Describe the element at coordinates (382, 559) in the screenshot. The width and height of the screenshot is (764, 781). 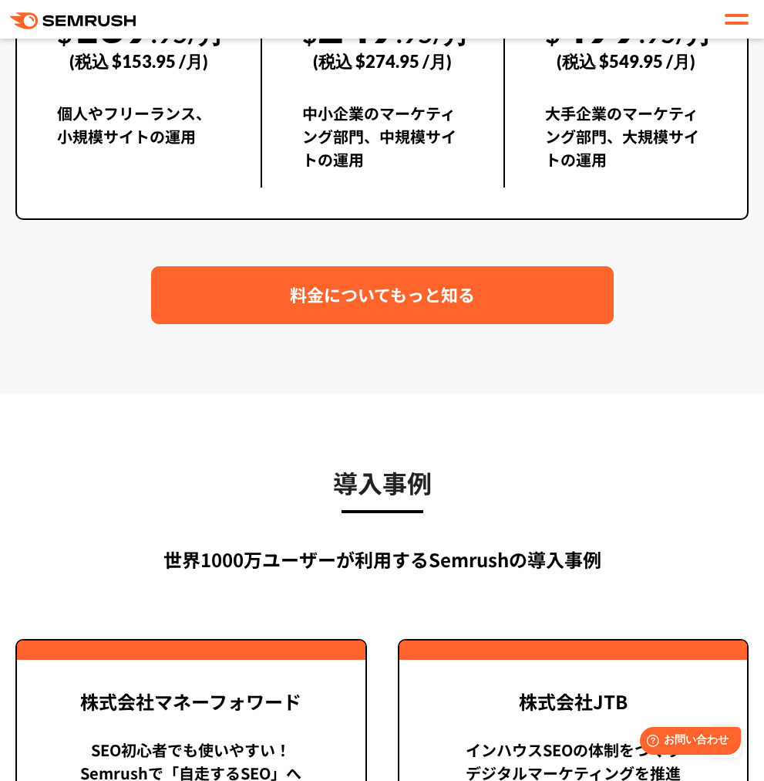
I see `div: 世界1000万ユーザーが利用する Semrushの導入事例` at that location.